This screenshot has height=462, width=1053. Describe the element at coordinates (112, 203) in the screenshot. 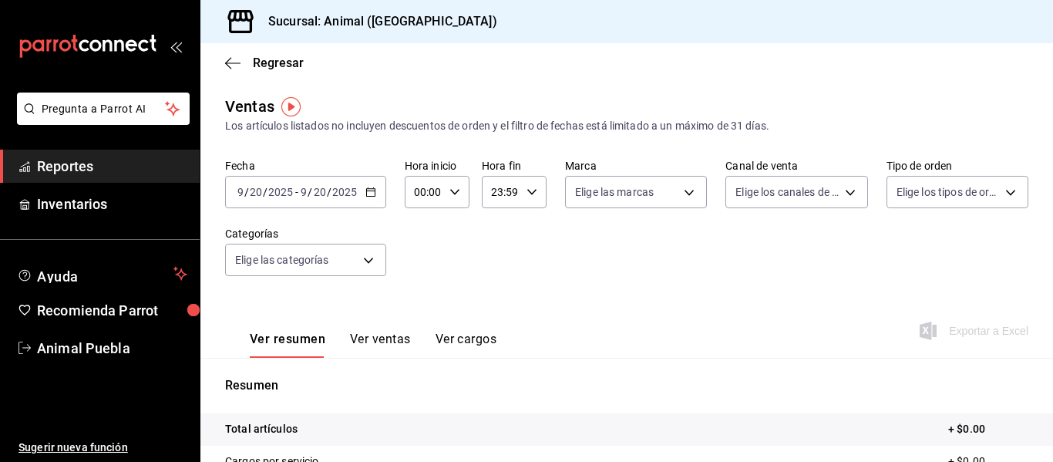

I see `span: Inventarios` at that location.